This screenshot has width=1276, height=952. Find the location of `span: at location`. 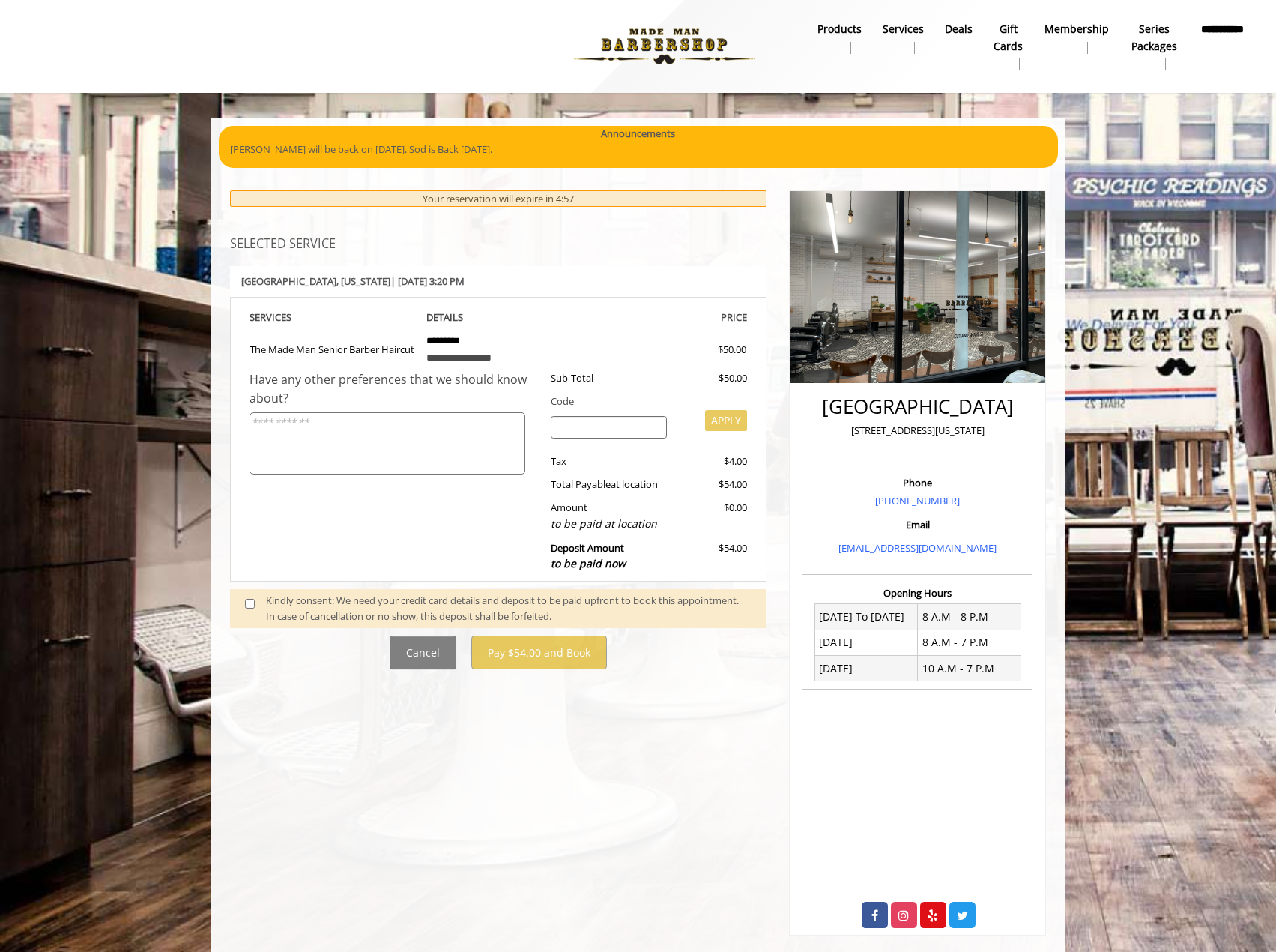

span: at location is located at coordinates (634, 484).